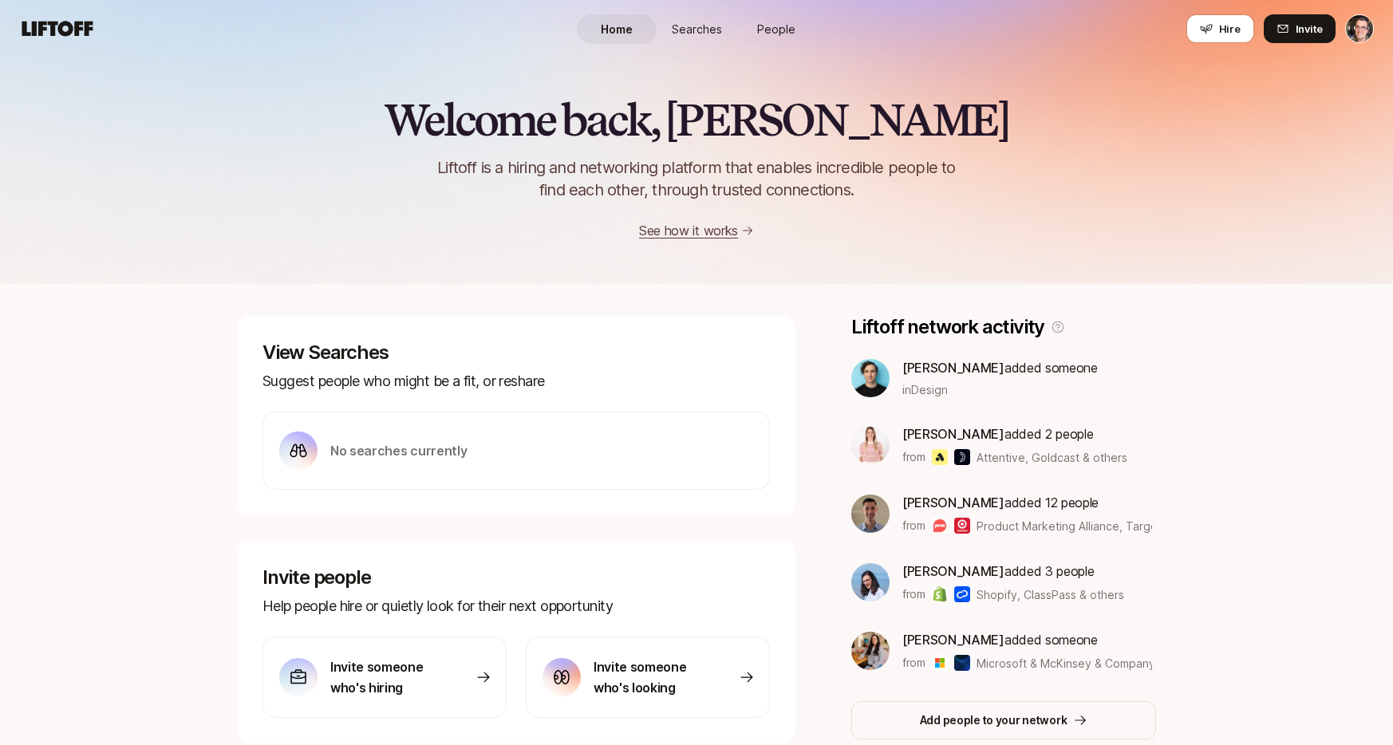 The width and height of the screenshot is (1393, 745). I want to click on span: Searches, so click(697, 29).